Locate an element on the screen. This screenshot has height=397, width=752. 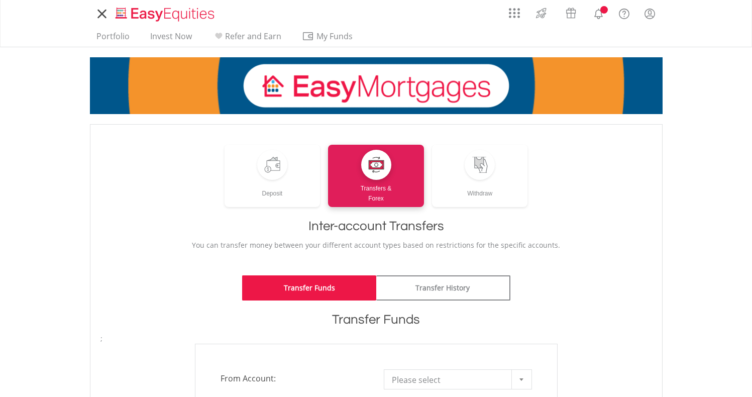
img: vouchers-v2.svg is located at coordinates (570, 13).